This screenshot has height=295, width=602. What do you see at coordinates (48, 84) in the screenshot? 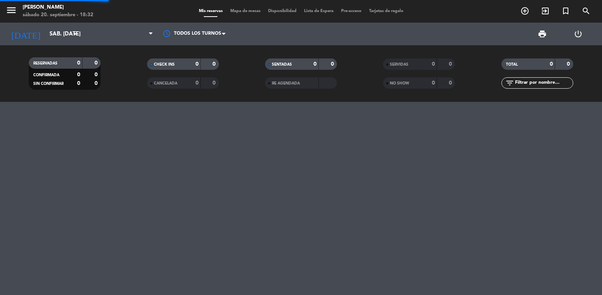
I see `span: SIN CONFIRMAR` at bounding box center [48, 84].